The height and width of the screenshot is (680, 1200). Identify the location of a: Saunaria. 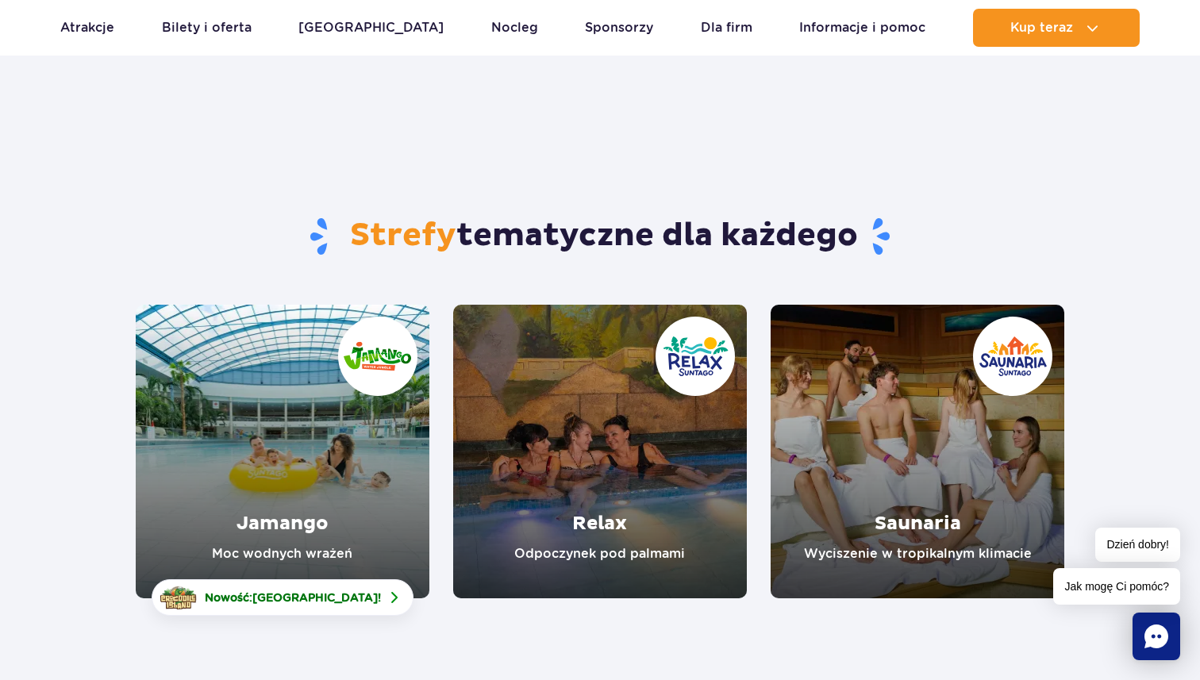
(918, 452).